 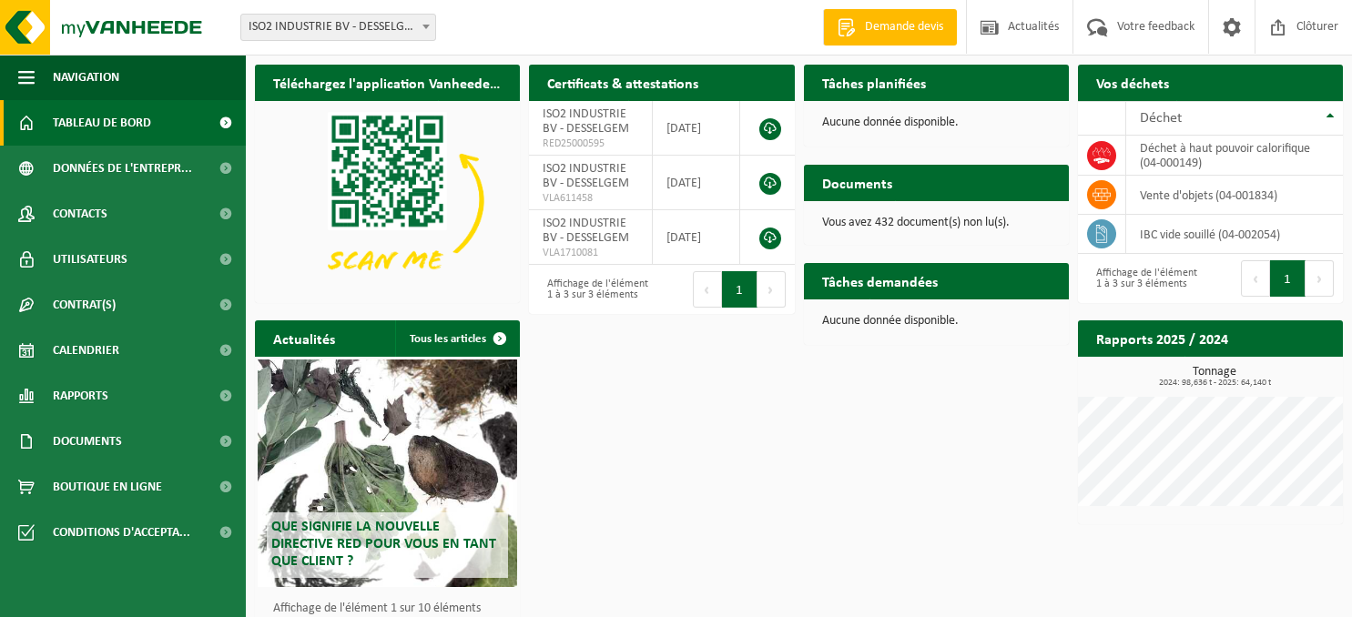 I want to click on h3: Tonnage, so click(x=1215, y=377).